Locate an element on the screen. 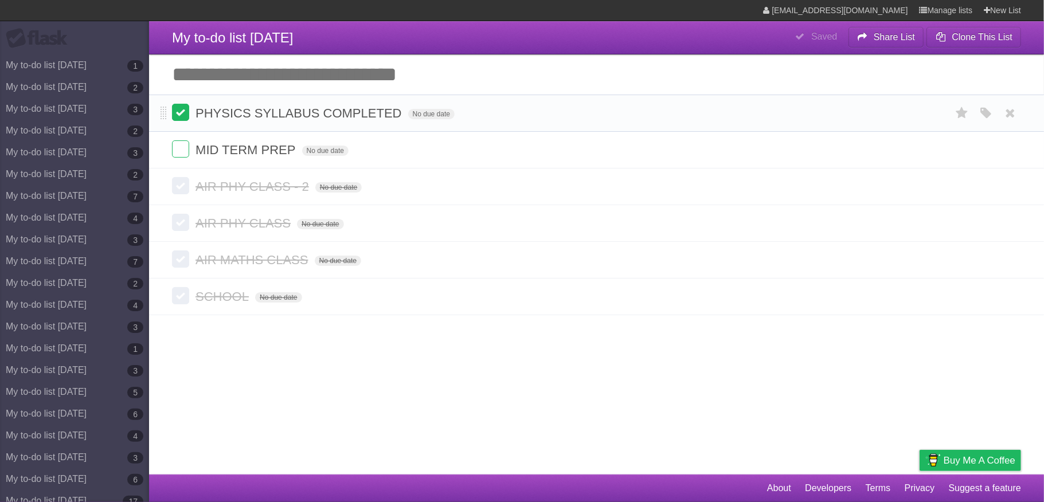 The height and width of the screenshot is (502, 1044). a: About is located at coordinates (779, 488).